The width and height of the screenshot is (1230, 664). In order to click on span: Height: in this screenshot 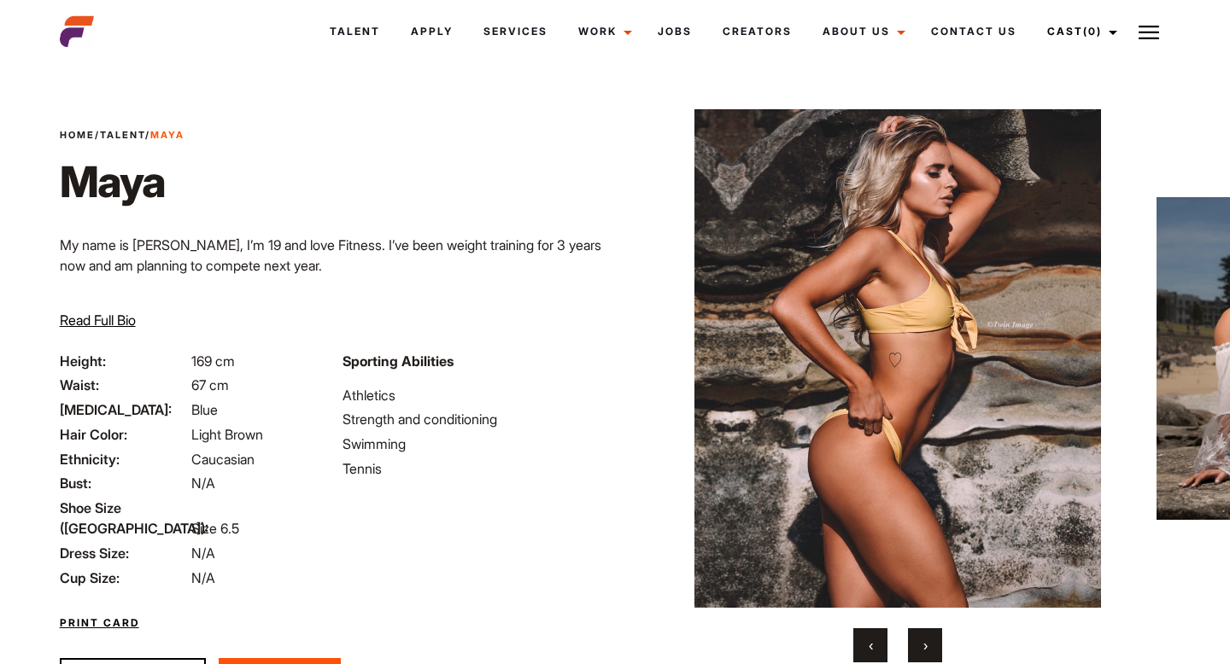, I will do `click(124, 361)`.